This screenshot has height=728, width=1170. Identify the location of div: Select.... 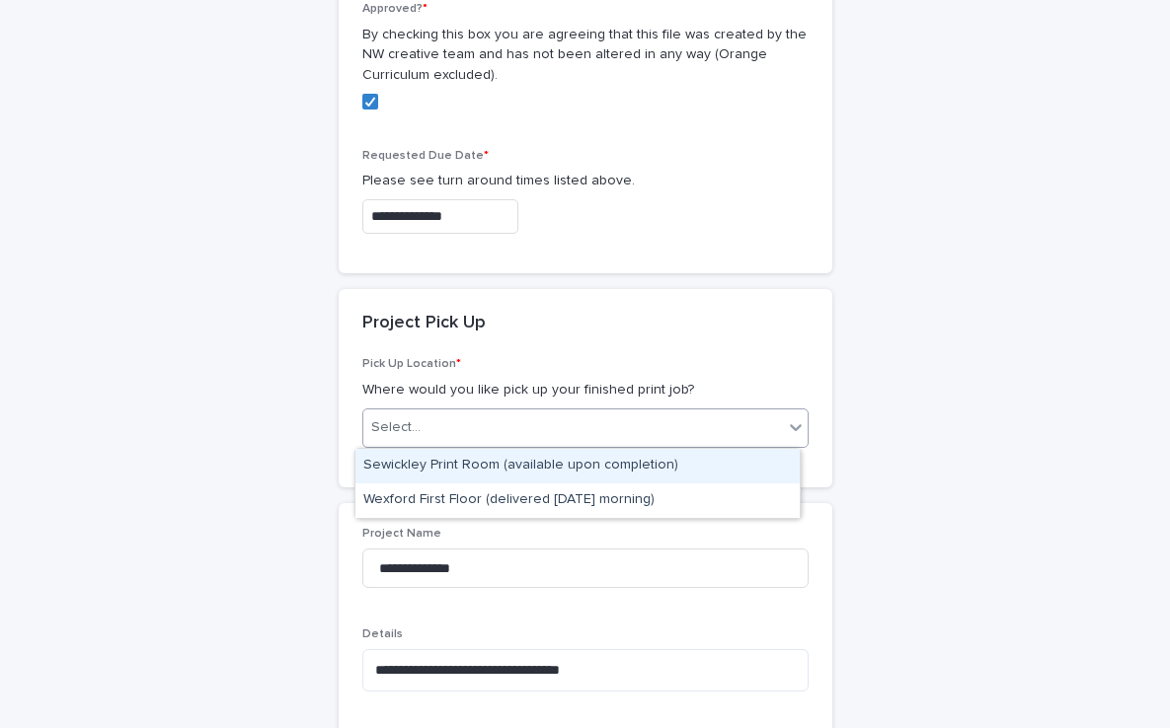
(396, 427).